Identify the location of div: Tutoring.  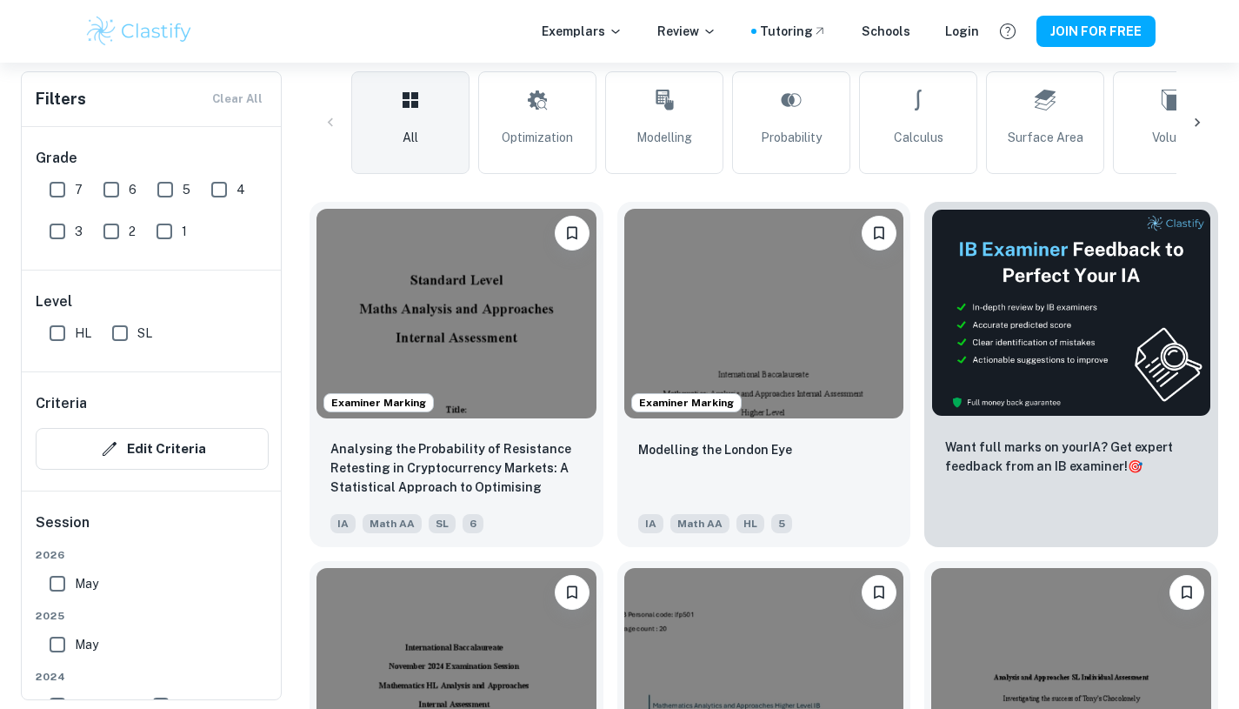
(793, 31).